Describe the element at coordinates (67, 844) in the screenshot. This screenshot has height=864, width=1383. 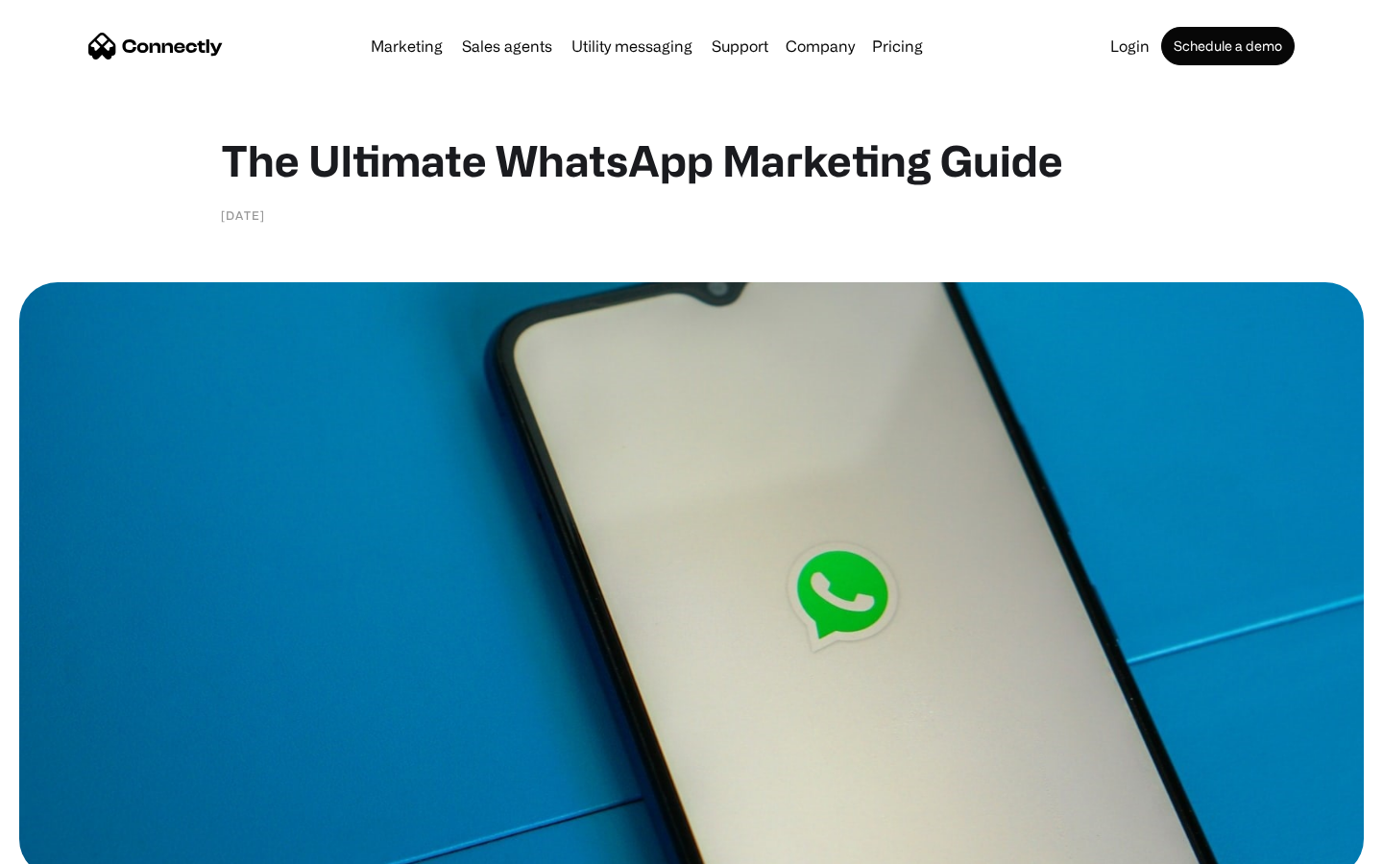
I see `aside: Language selected: English` at that location.